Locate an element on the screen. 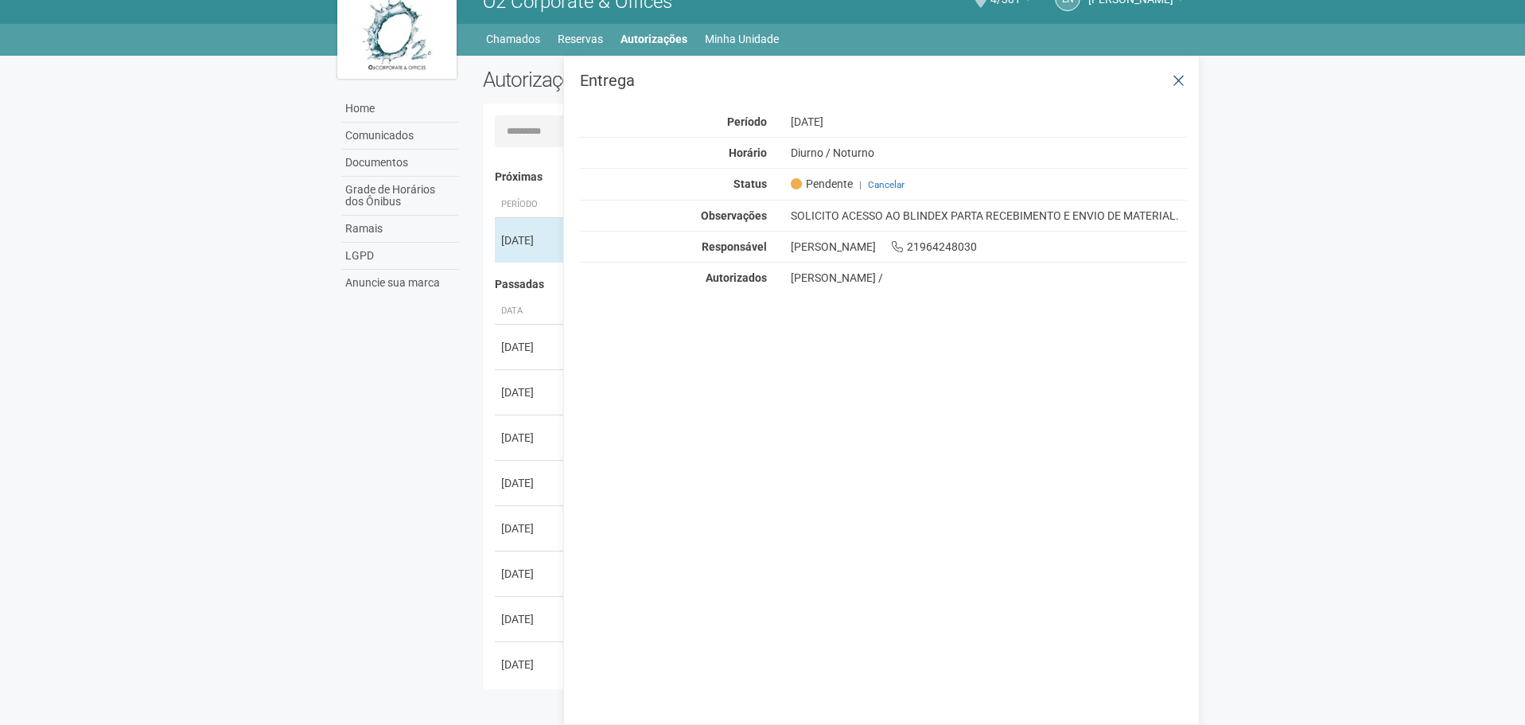 The height and width of the screenshot is (725, 1525). h4: Passadas is located at coordinates (835, 284).